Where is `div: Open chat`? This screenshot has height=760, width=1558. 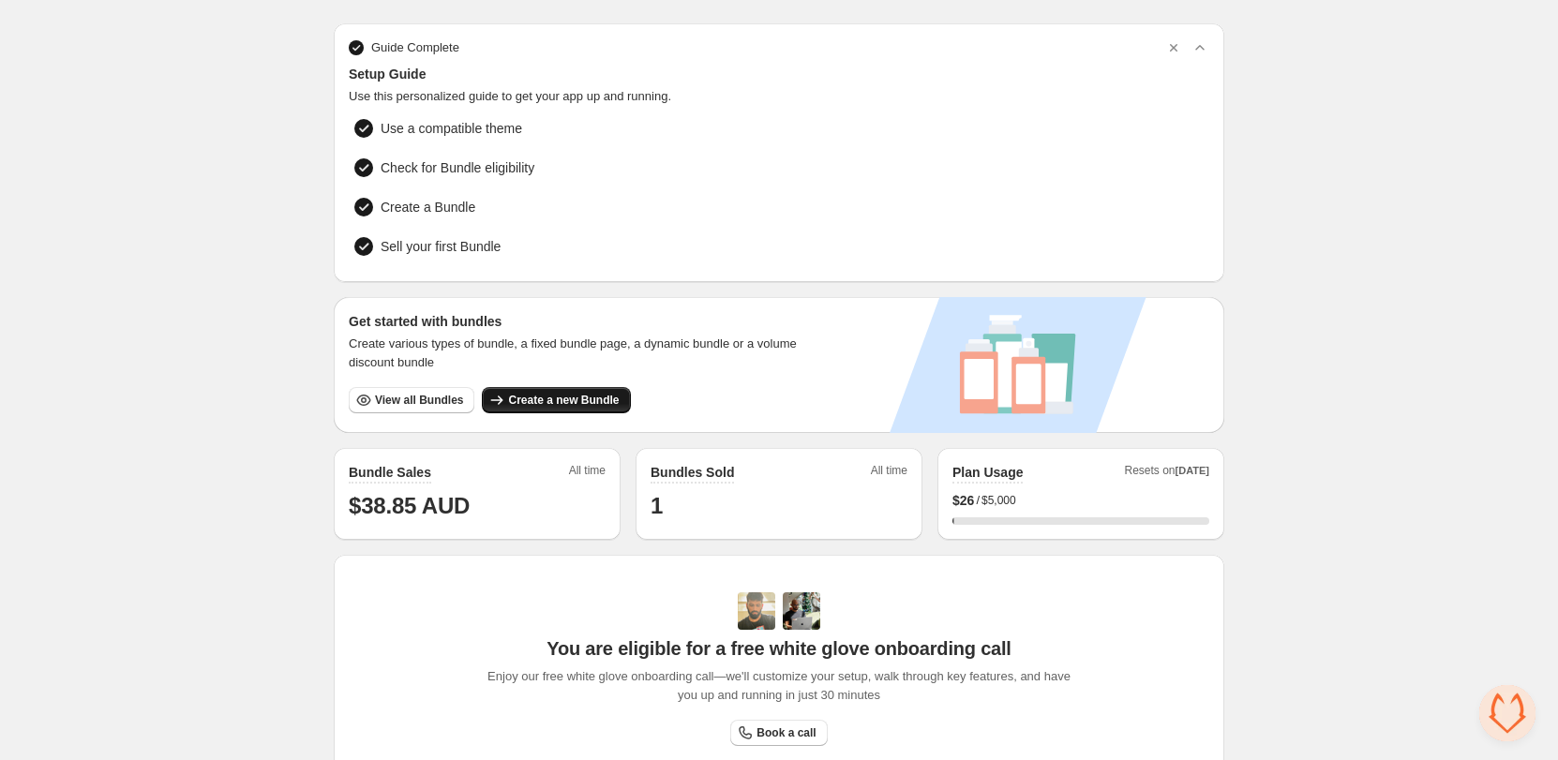 div: Open chat is located at coordinates (1507, 713).